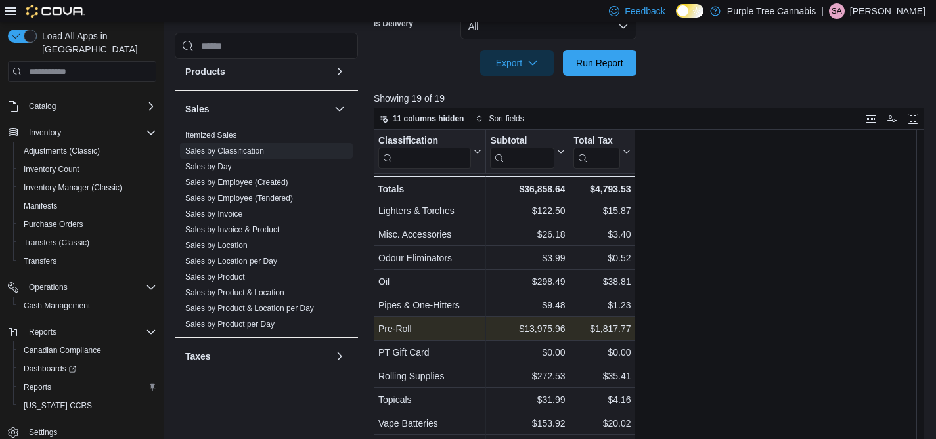 The image size is (936, 439). I want to click on div: Totals, so click(430, 189).